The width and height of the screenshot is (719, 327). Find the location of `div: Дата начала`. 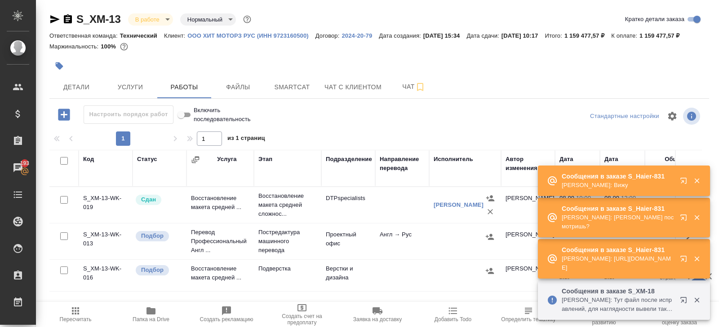

div: Дата начала is located at coordinates (577, 164).